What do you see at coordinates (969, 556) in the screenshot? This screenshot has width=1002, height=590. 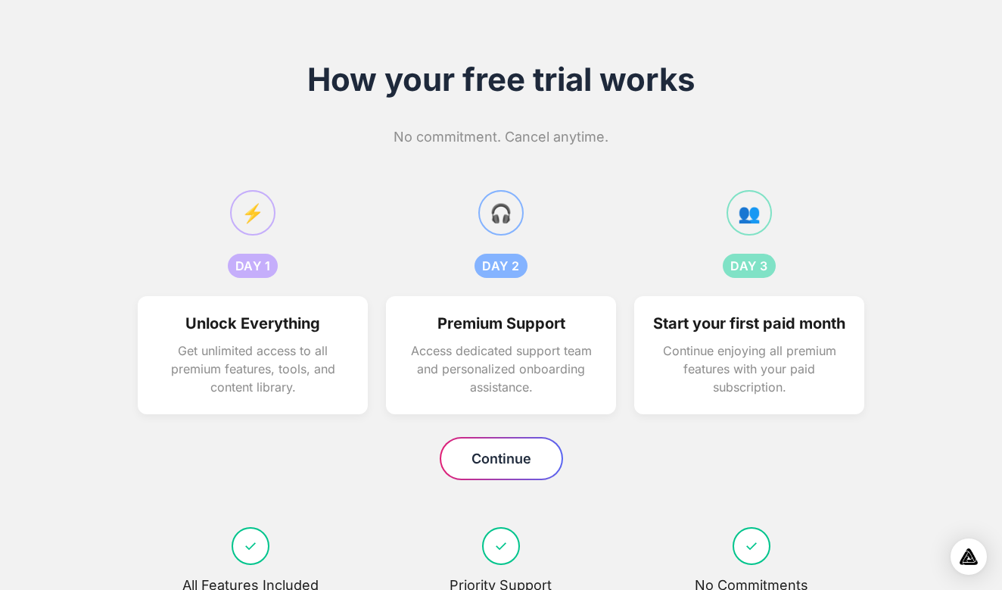 I see `div: Open Intercom Messenger` at bounding box center [969, 556].